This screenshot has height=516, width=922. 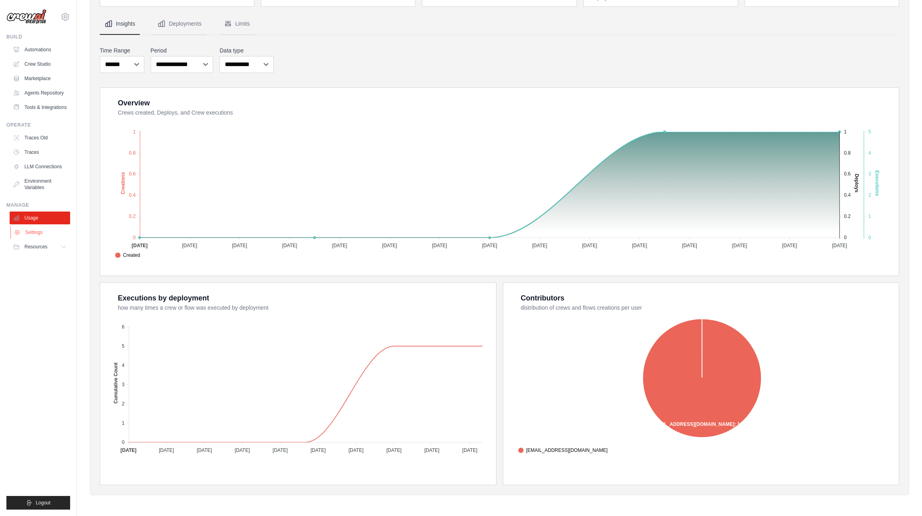 What do you see at coordinates (164, 298) in the screenshot?
I see `div: Executions by deployment` at bounding box center [164, 298].